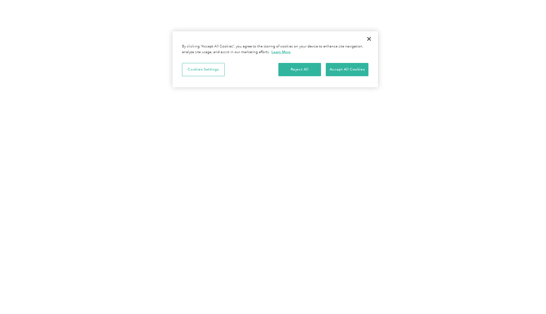  I want to click on a: More information about your privacy, opens in a new tab, so click(281, 52).